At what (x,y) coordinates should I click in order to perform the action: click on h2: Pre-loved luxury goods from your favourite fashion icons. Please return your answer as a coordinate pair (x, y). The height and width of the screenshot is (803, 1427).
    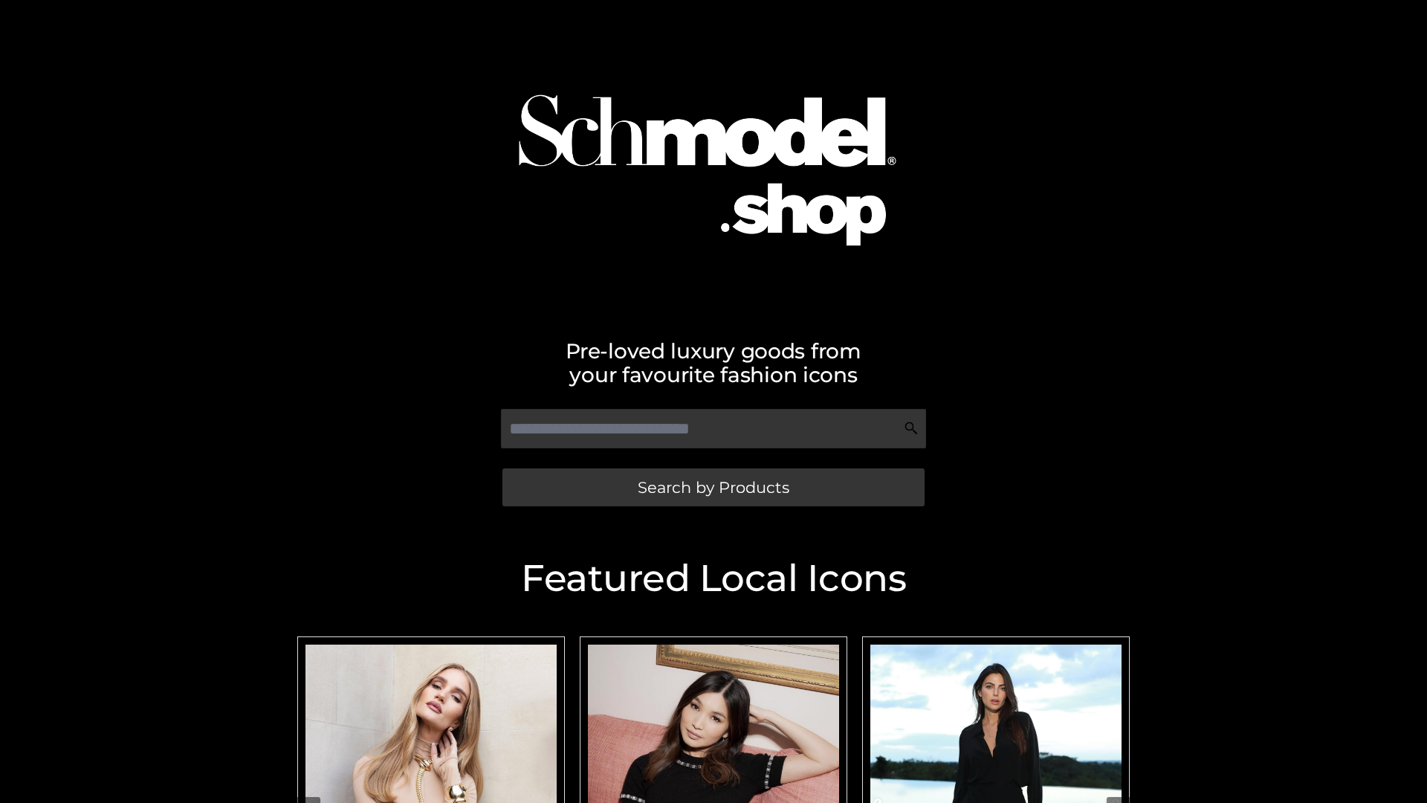
    Looking at the image, I should click on (714, 363).